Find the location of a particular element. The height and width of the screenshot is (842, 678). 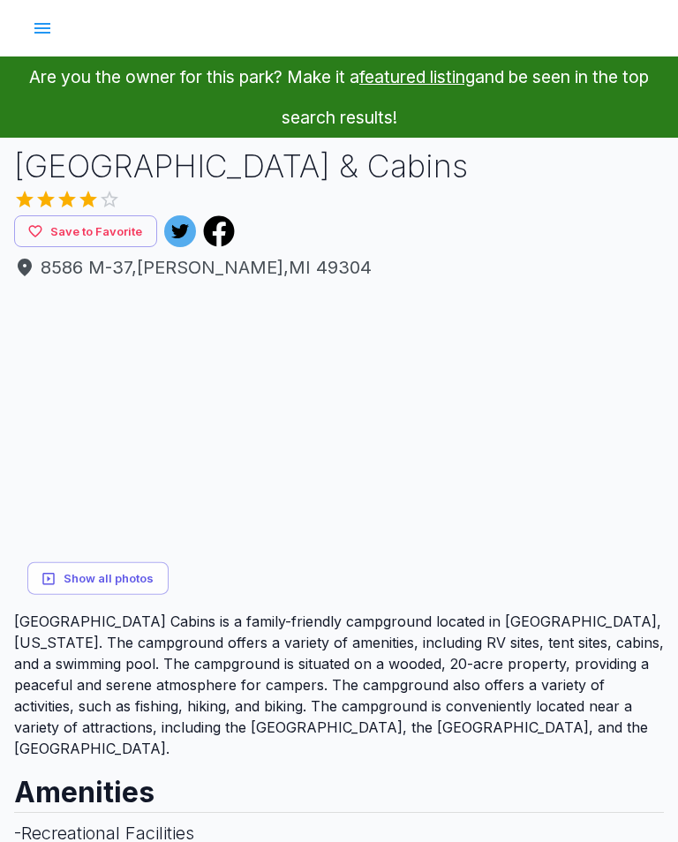

h2: Amenities is located at coordinates (339, 785).